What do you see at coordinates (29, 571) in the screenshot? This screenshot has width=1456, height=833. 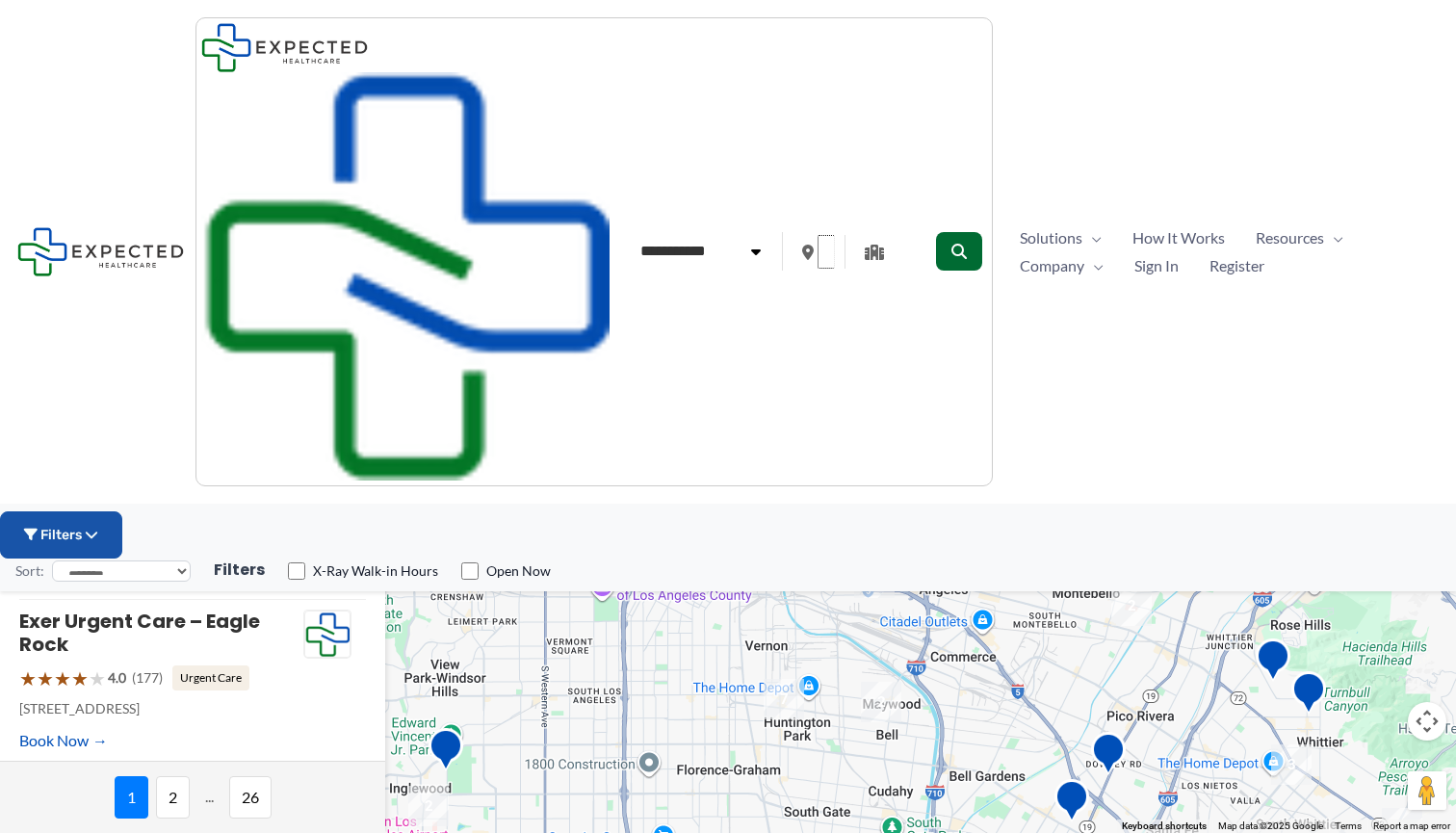 I see `label: Sort:` at bounding box center [29, 571].